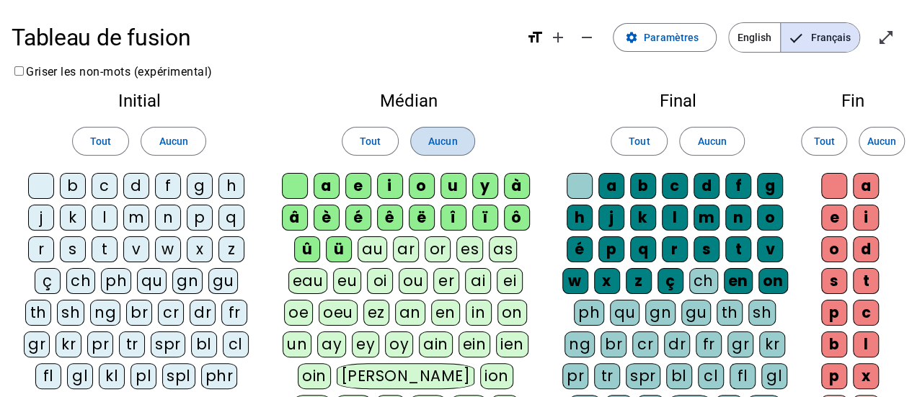 This screenshot has height=397, width=912. What do you see at coordinates (116, 281) in the screenshot?
I see `div: ph` at bounding box center [116, 281].